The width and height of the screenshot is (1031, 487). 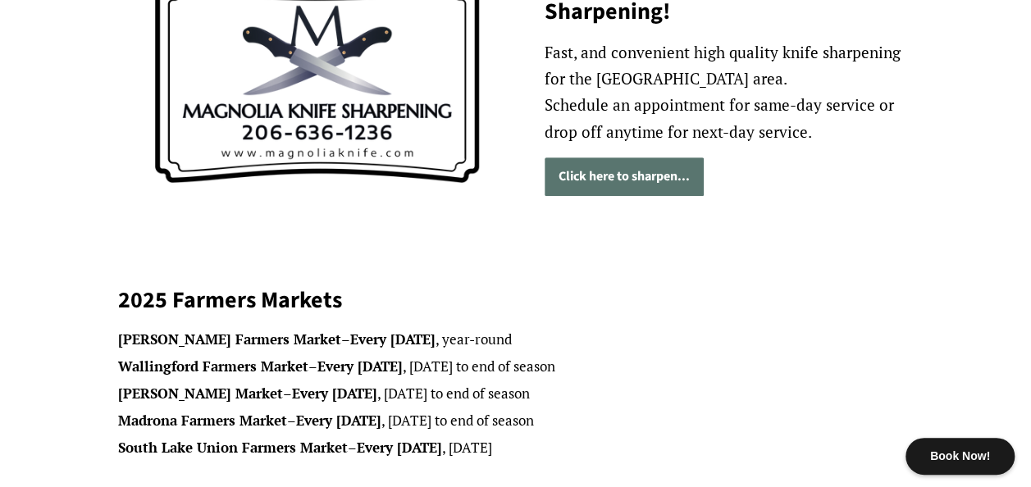 I want to click on strong: South Lake Union Farmers Market, so click(x=233, y=447).